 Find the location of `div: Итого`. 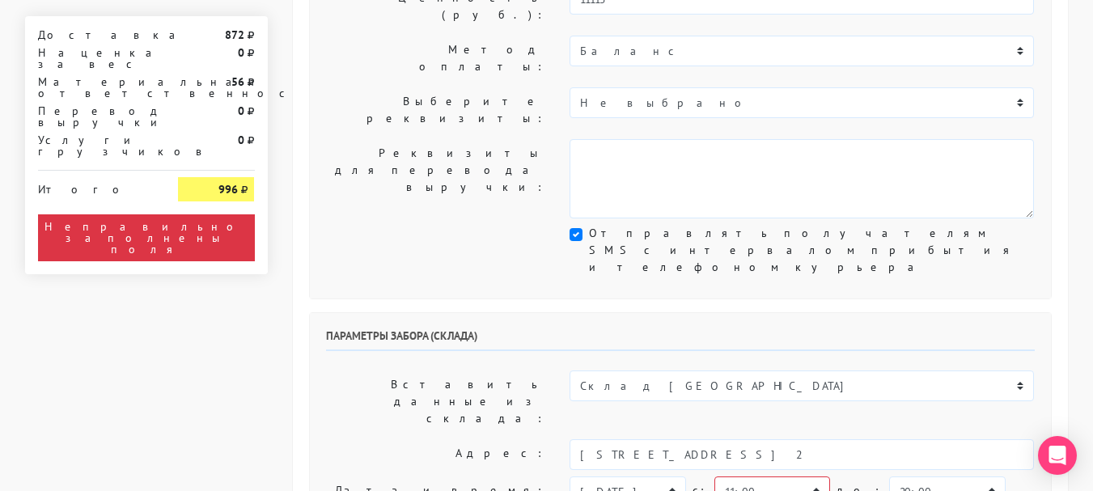

div: Итого is located at coordinates (96, 186).